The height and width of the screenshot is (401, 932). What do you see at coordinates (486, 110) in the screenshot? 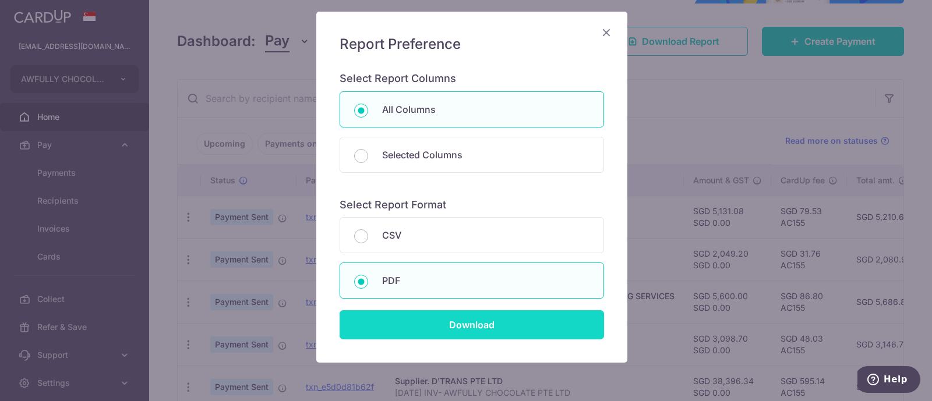
I see `p: All Columns` at bounding box center [486, 110].